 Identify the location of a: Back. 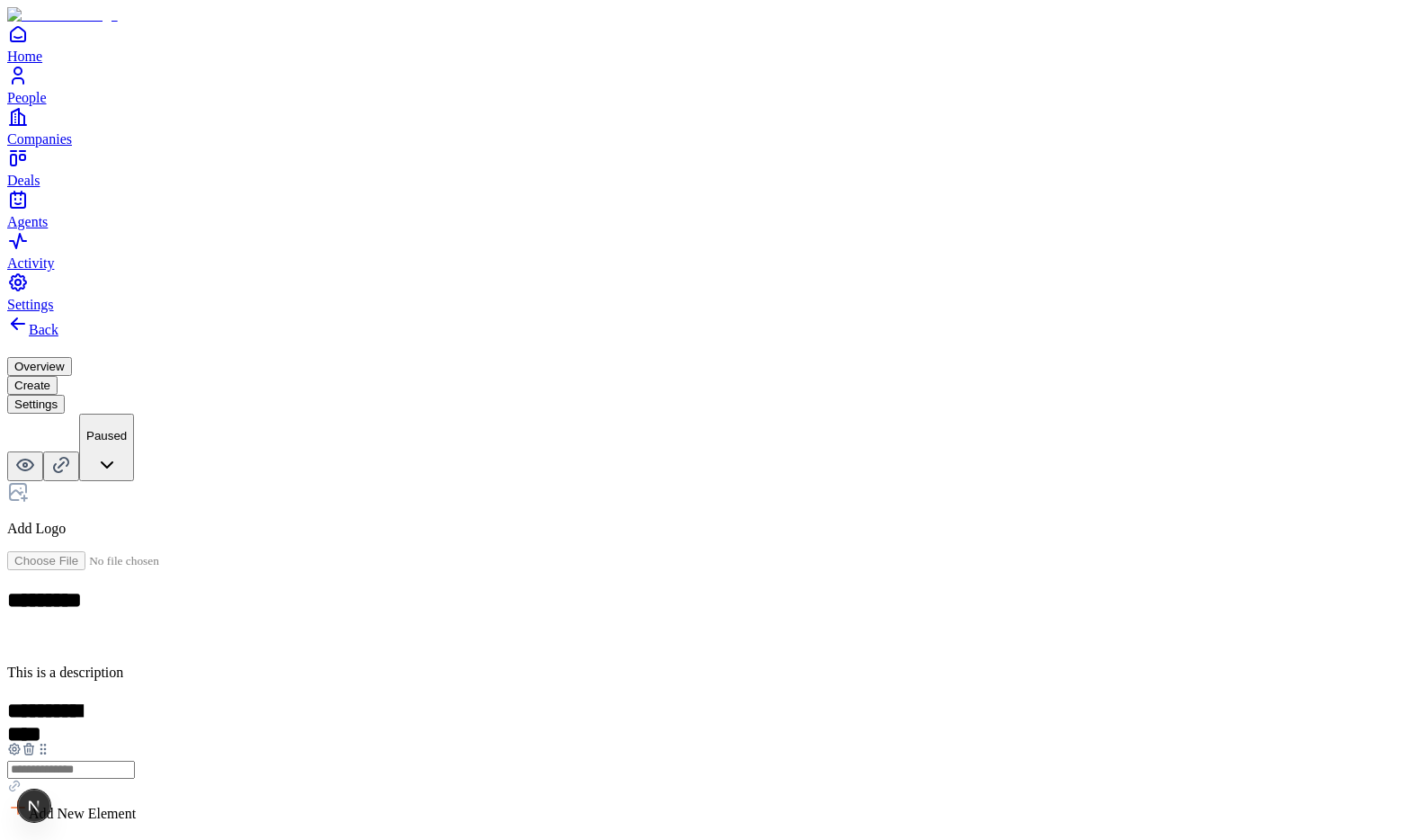
(32, 329).